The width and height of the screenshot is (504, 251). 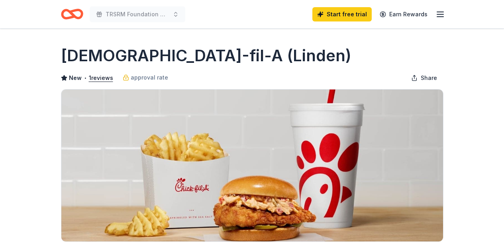 What do you see at coordinates (137, 14) in the screenshot?
I see `button: TRSRM Foundation Gala` at bounding box center [137, 14].